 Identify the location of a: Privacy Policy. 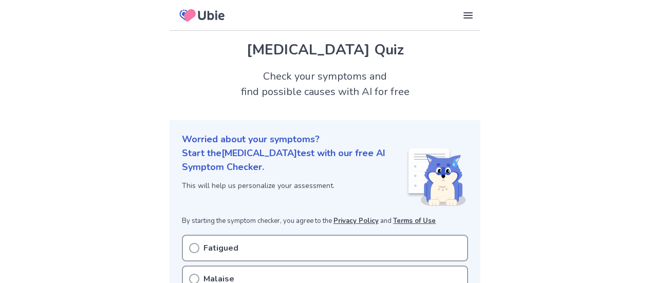
(356, 221).